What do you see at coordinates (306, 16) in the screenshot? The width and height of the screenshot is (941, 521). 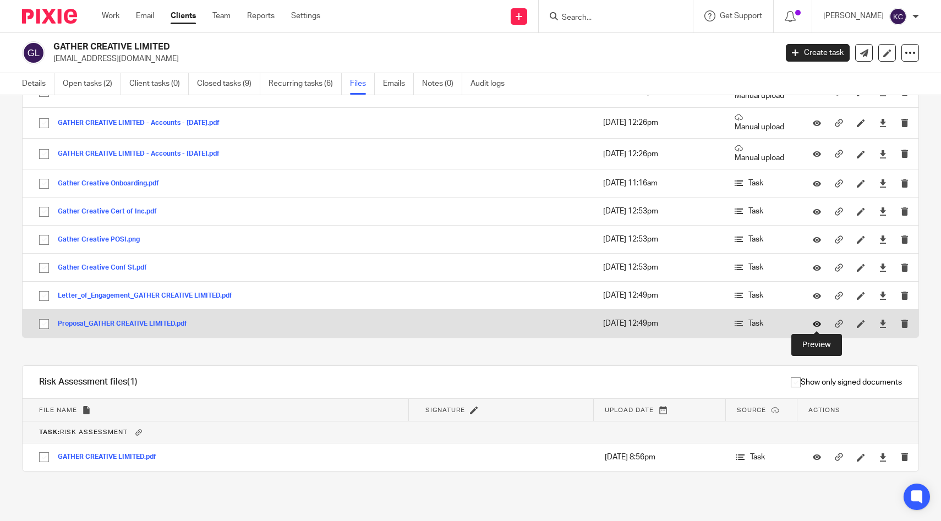 I see `a: Settings` at bounding box center [306, 16].